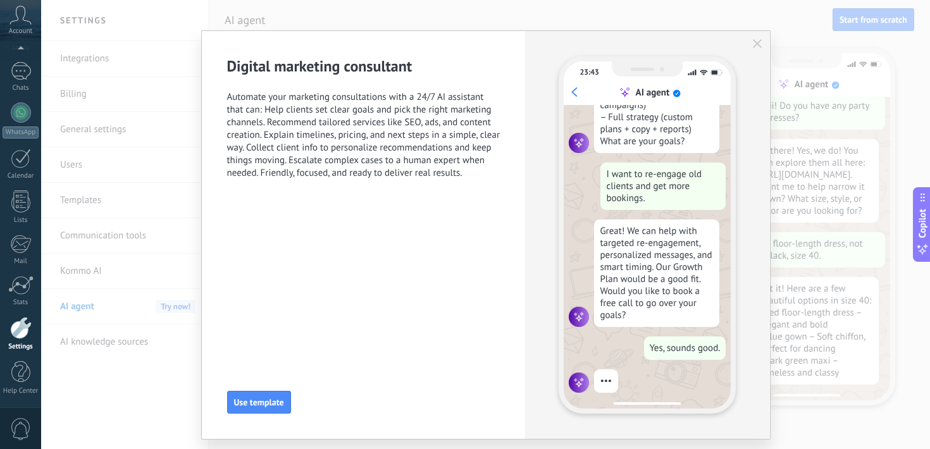 Image resolution: width=930 pixels, height=449 pixels. What do you see at coordinates (364, 66) in the screenshot?
I see `h2: Digital marketing consultant` at bounding box center [364, 66].